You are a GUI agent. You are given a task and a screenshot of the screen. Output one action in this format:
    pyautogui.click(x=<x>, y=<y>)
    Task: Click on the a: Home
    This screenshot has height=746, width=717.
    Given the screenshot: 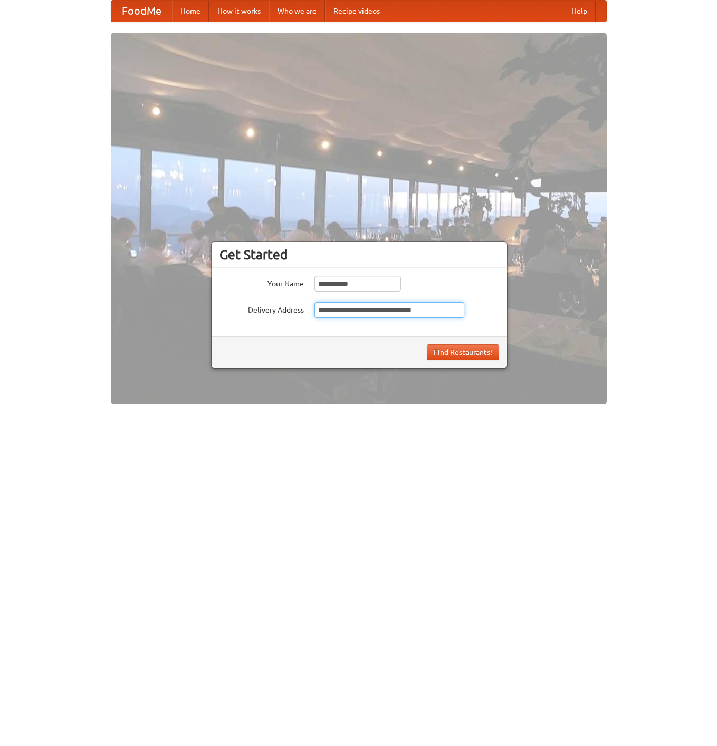 What is the action you would take?
    pyautogui.click(x=190, y=11)
    